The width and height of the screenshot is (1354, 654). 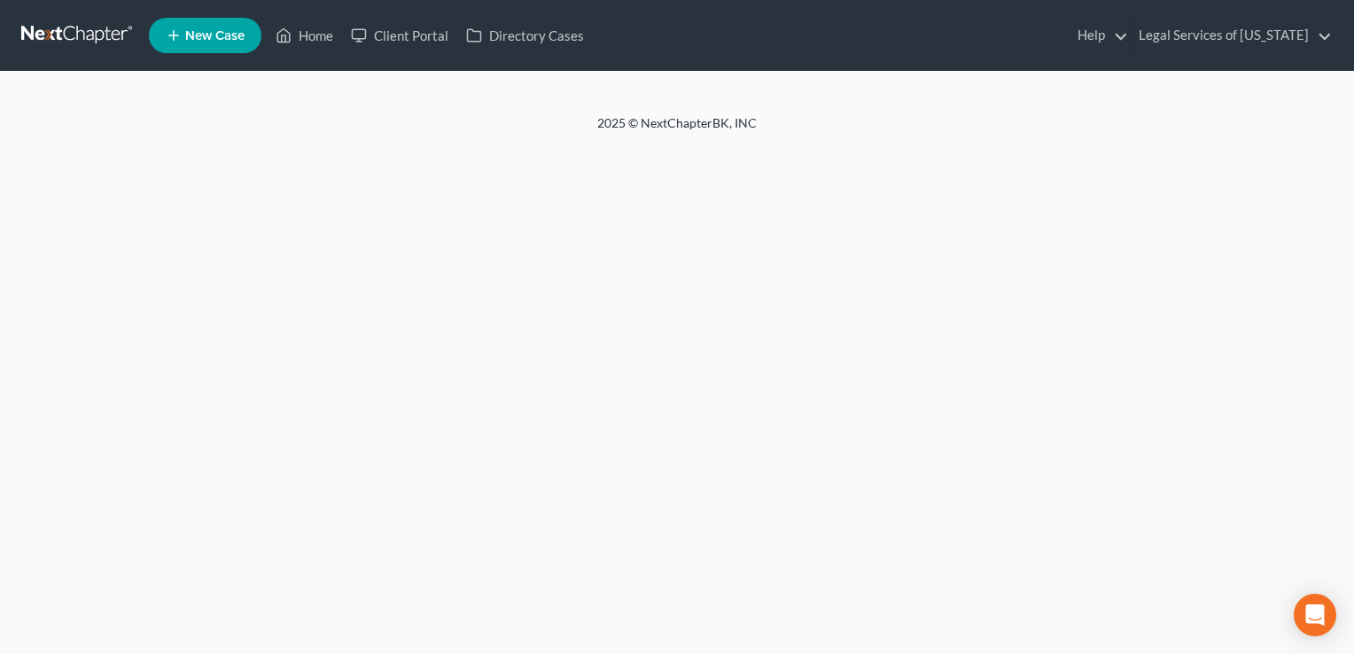 What do you see at coordinates (525, 35) in the screenshot?
I see `a: Directory Cases` at bounding box center [525, 35].